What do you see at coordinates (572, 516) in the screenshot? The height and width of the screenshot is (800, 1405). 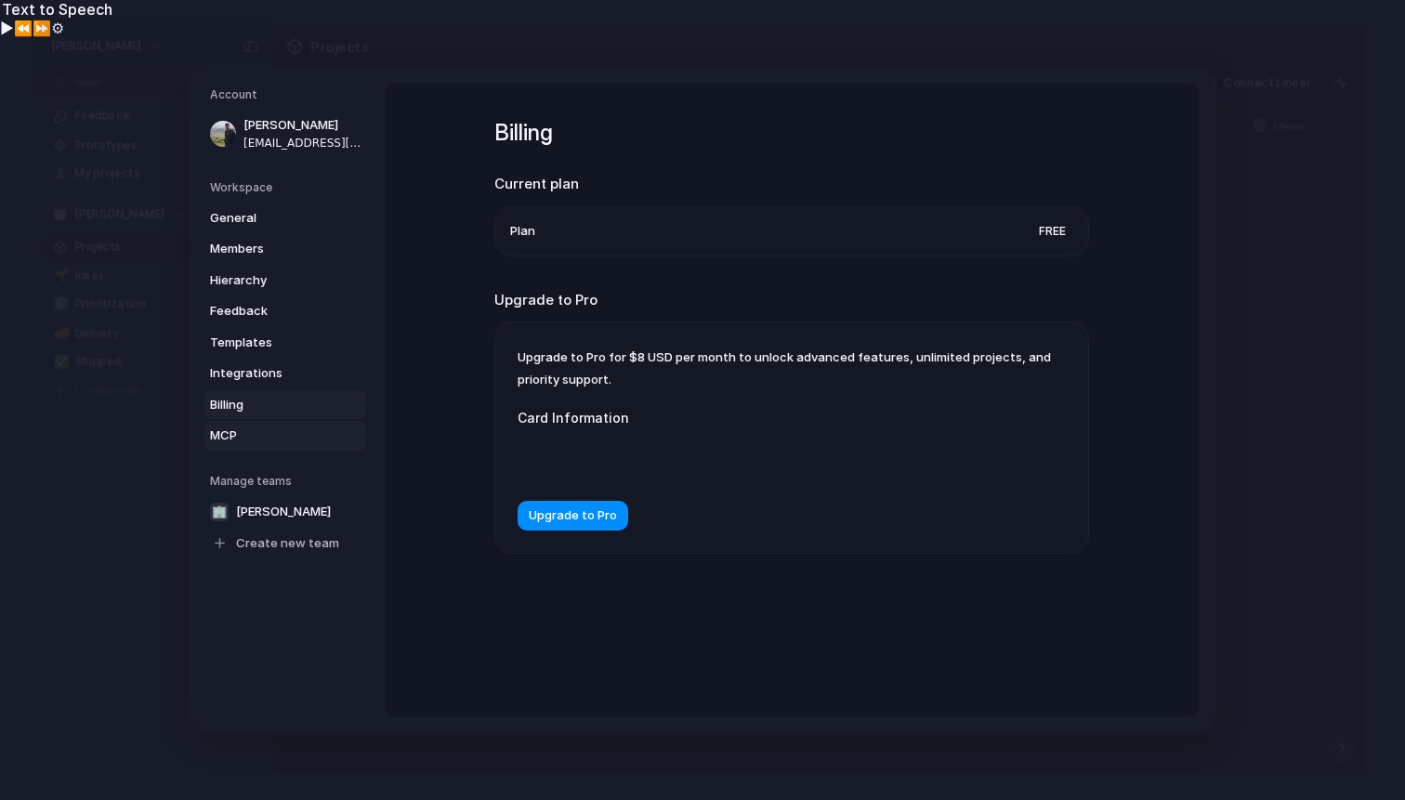 I see `button: Upgrade to Pro` at bounding box center [572, 516].